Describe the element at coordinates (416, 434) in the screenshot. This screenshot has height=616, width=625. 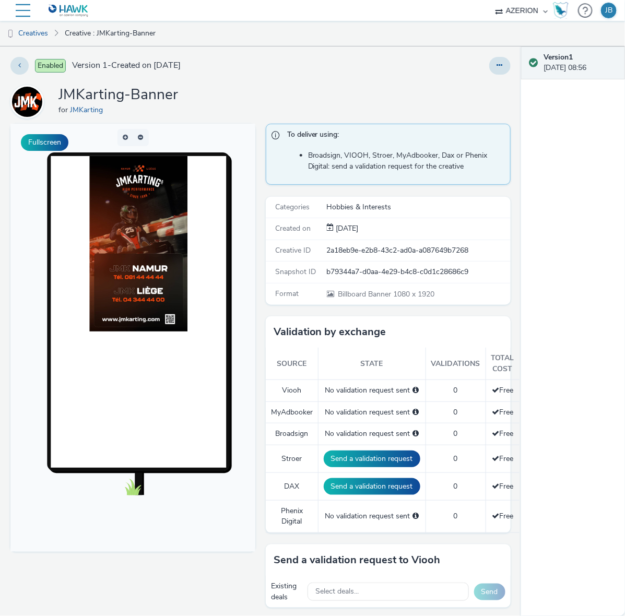
I see `div: Please select a deal below and click on Send to send a validation request to Broadsign.` at that location.